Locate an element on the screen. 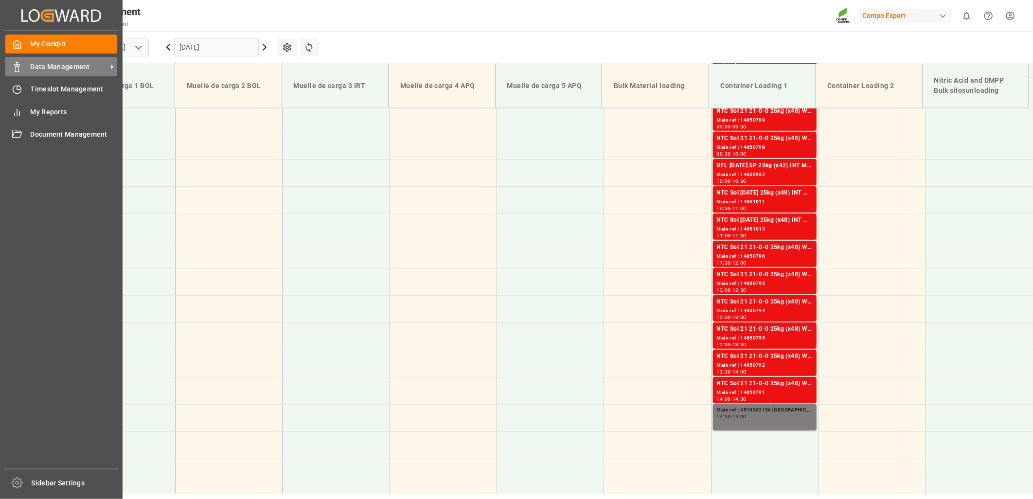  div: Main ref : 14050795 is located at coordinates (765, 284).